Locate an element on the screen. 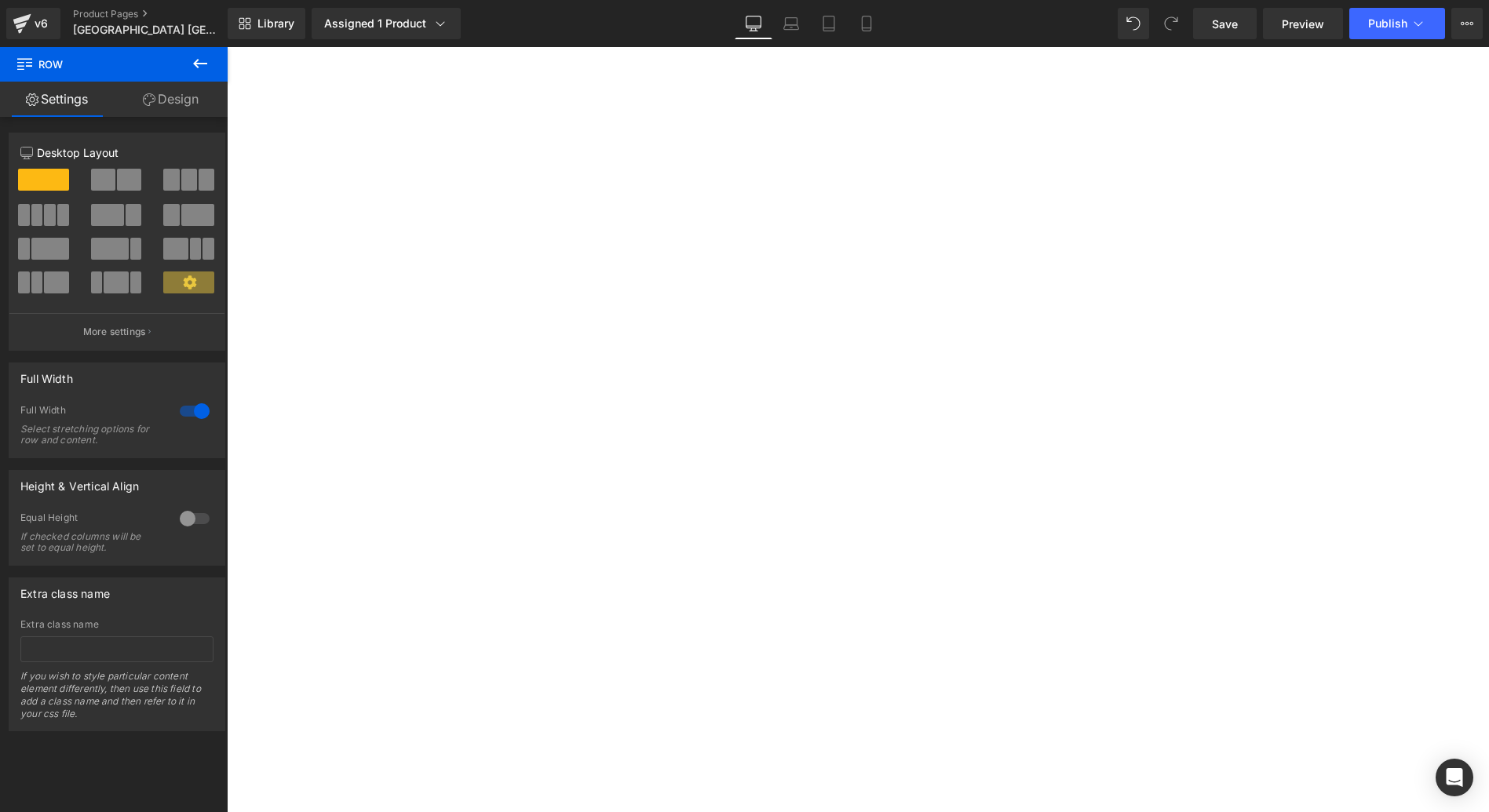  span: Library is located at coordinates (275, 24).